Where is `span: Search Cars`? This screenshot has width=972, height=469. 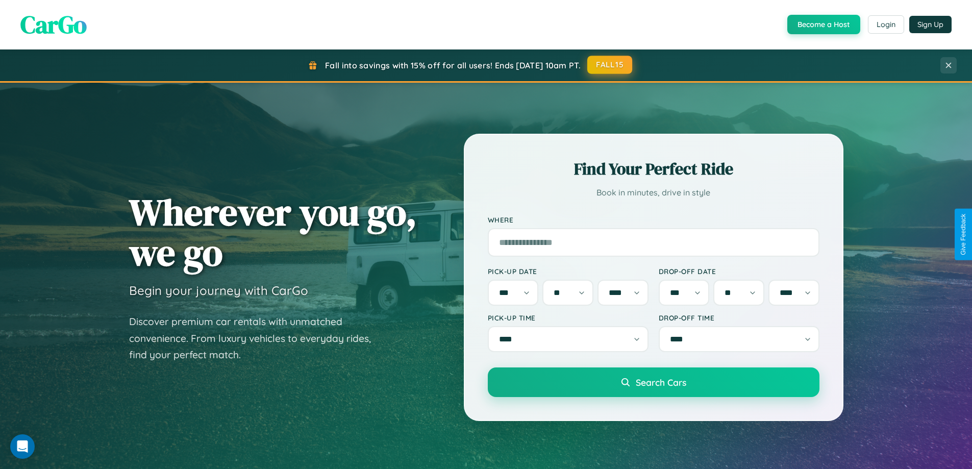 span: Search Cars is located at coordinates (661, 382).